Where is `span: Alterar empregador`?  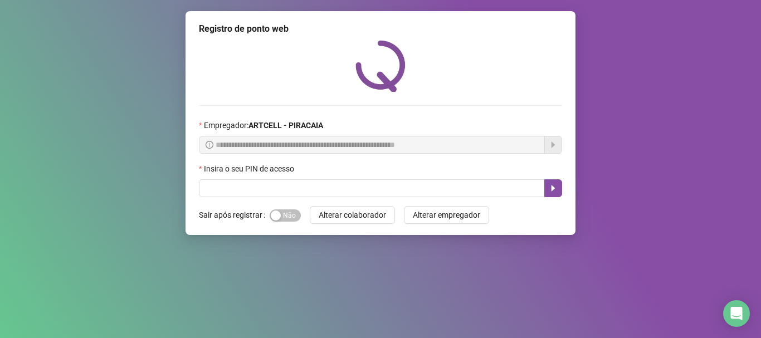 span: Alterar empregador is located at coordinates (446, 215).